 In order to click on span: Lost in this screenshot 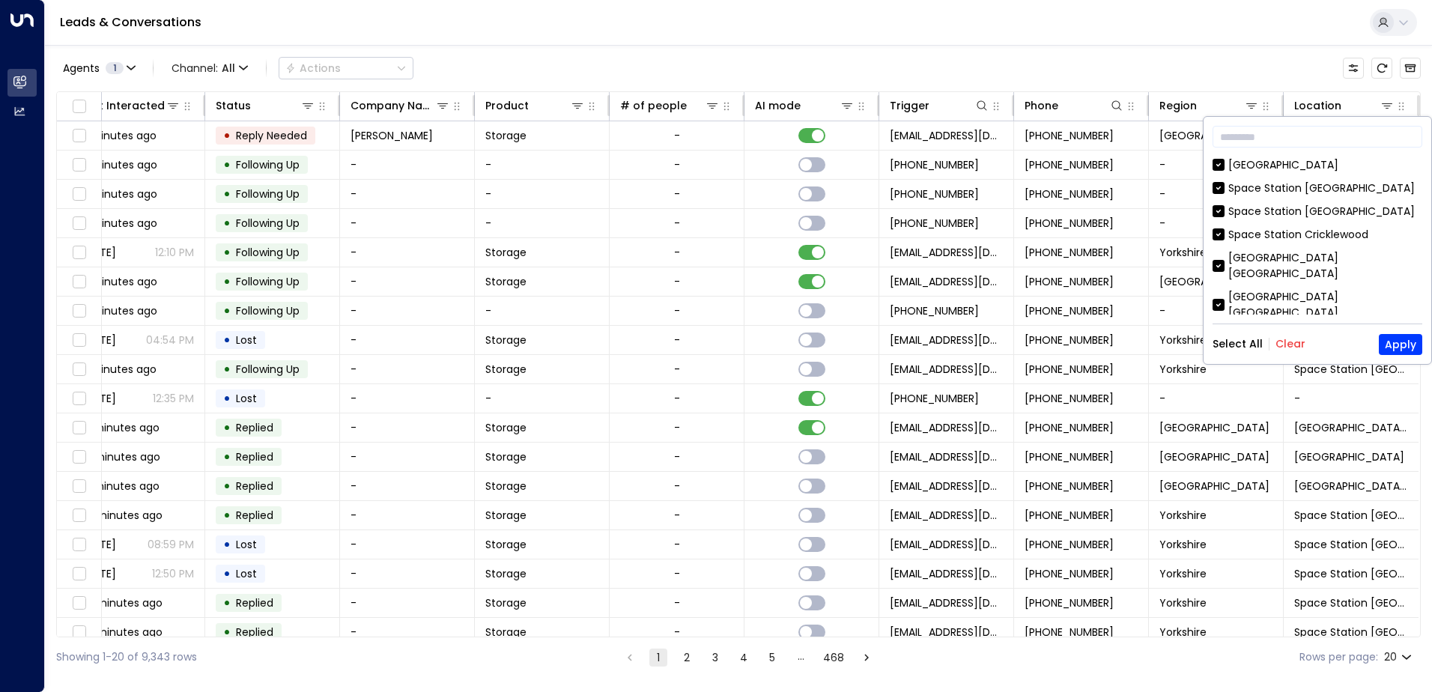, I will do `click(246, 544)`.